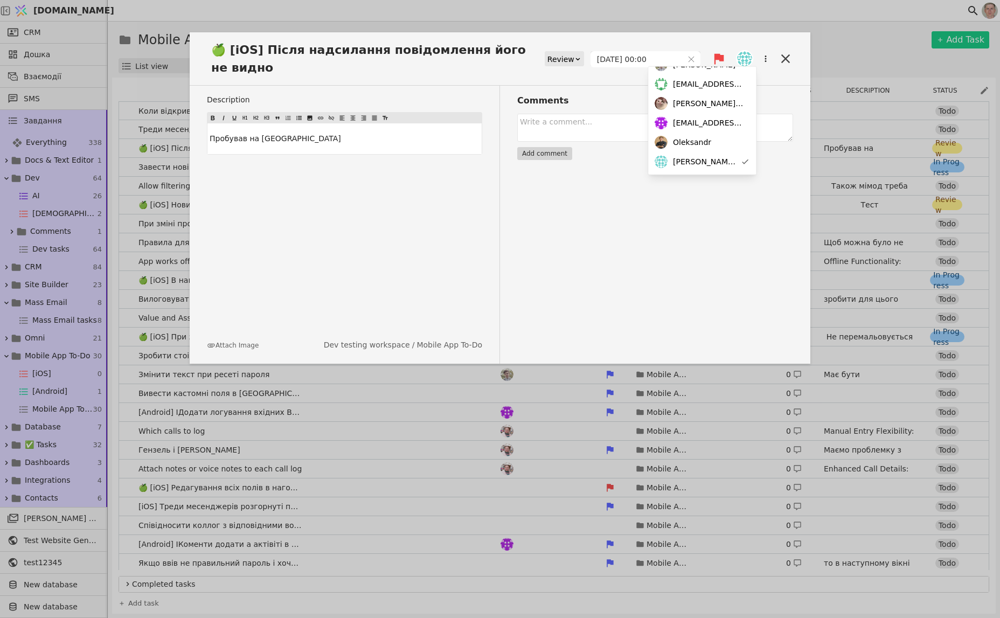  Describe the element at coordinates (545, 154) in the screenshot. I see `button: Add comment` at that location.